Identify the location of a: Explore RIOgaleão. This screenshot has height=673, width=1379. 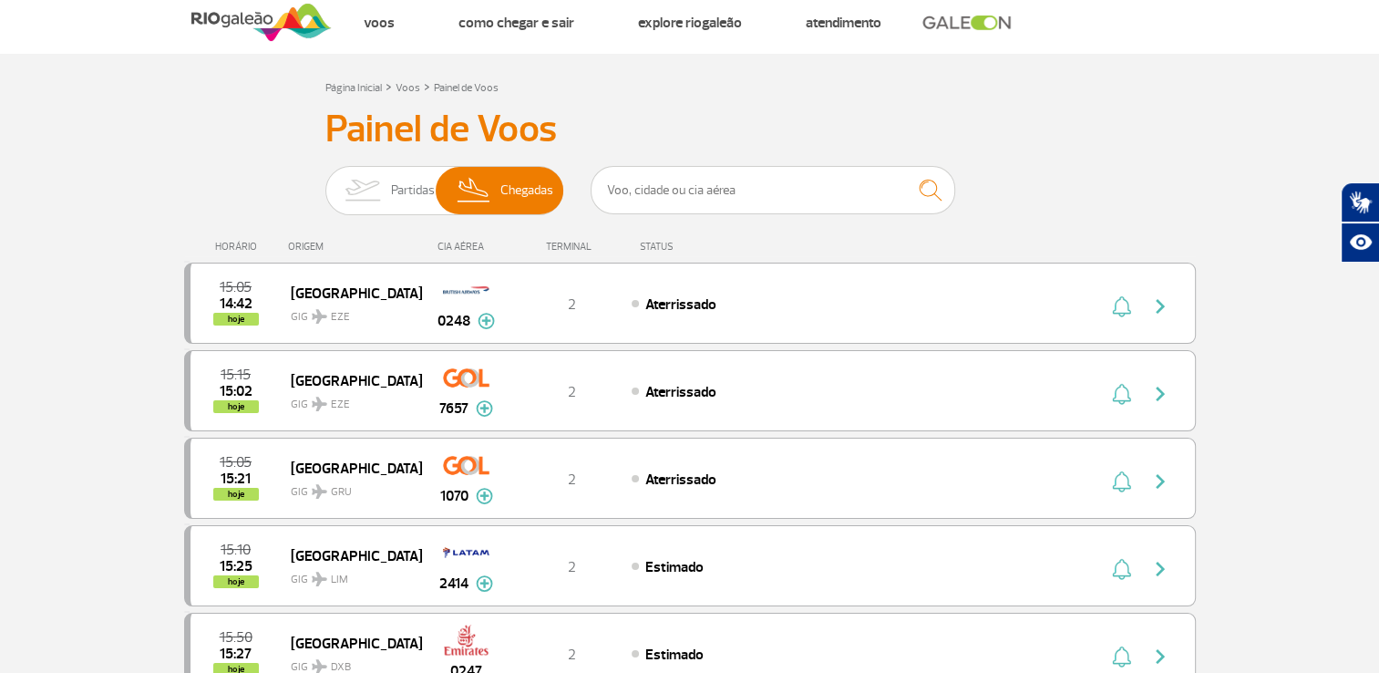
(690, 23).